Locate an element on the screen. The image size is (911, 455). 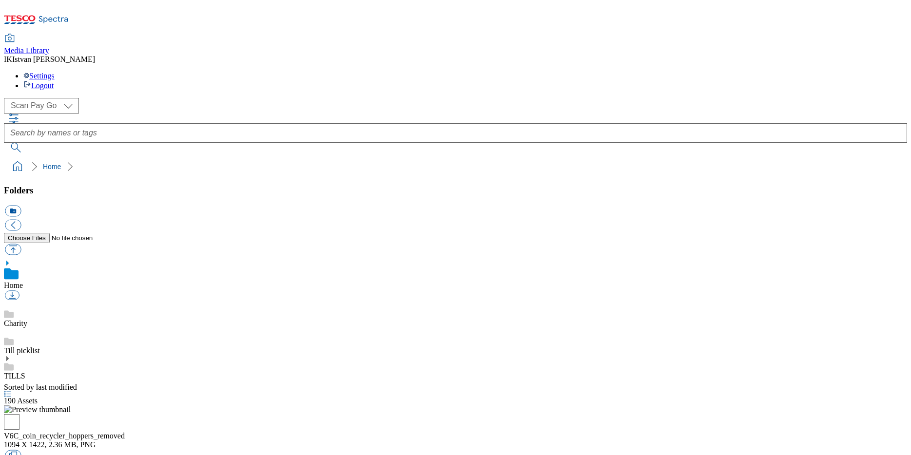
a: home is located at coordinates (18, 167).